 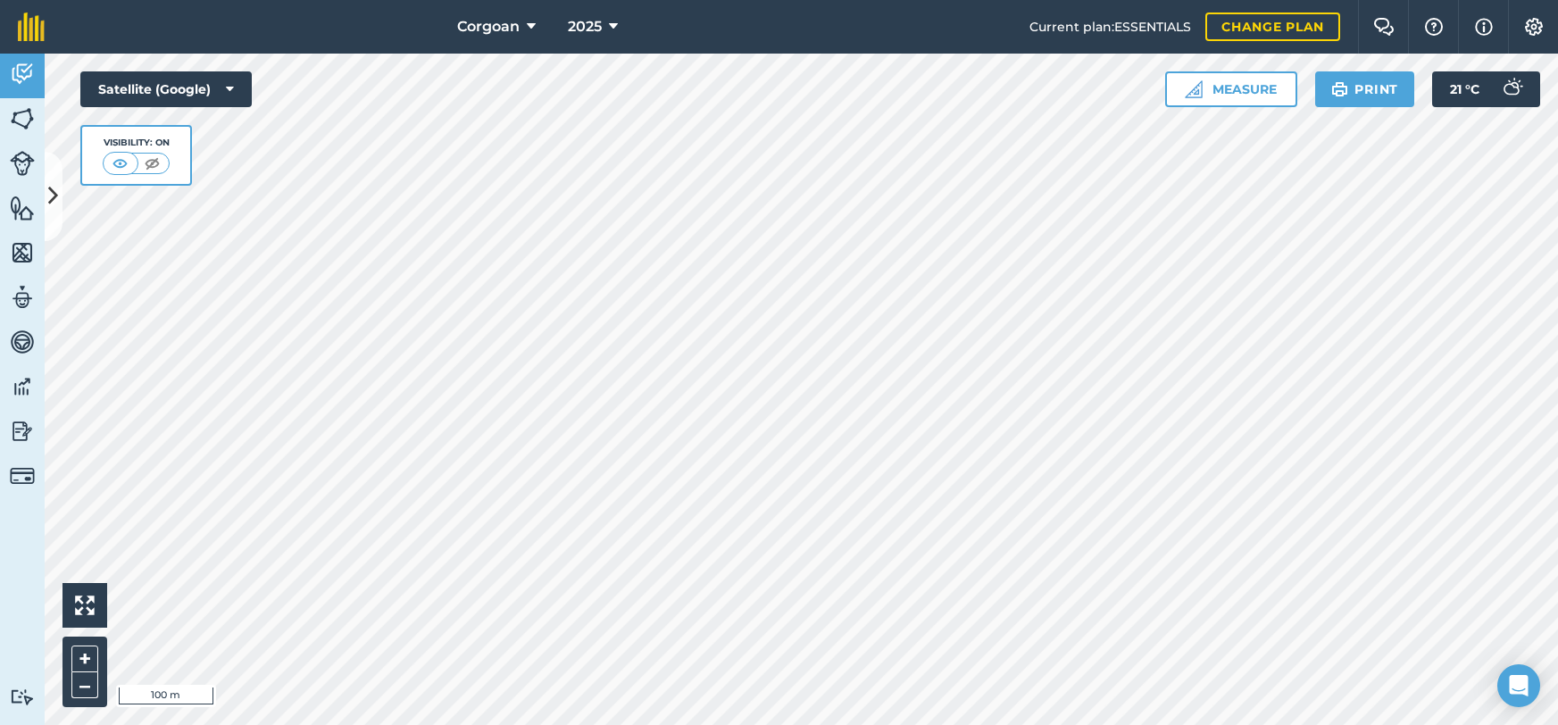 I want to click on button: 21 °C, so click(x=1486, y=89).